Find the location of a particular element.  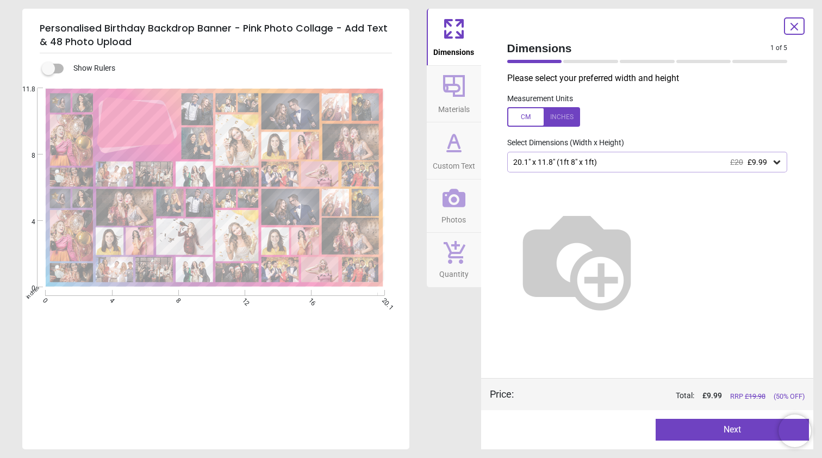

div: Total: is located at coordinates (668, 396).